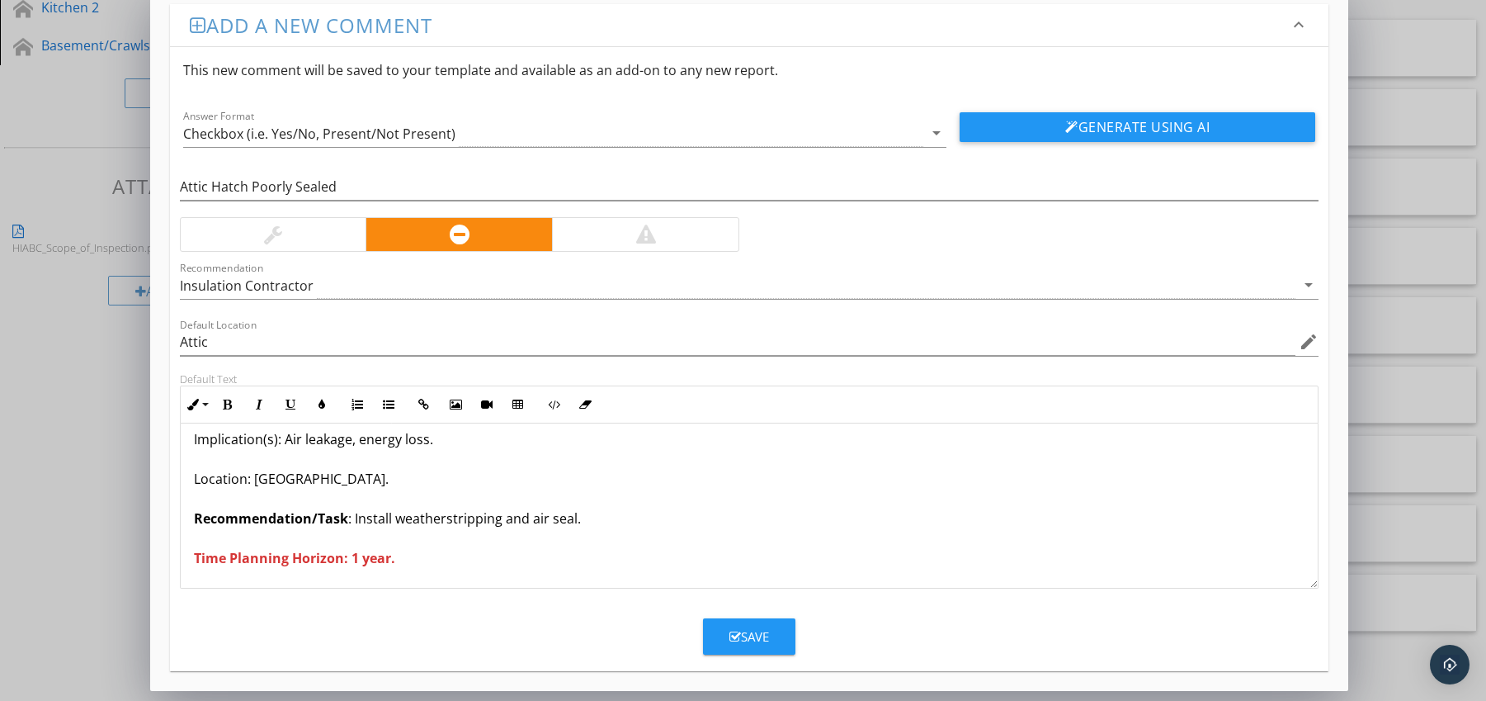  I want to click on div: Save, so click(749, 636).